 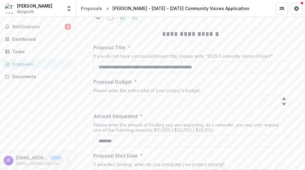 What do you see at coordinates (10, 9) in the screenshot?
I see `img: TAMARA RUSSELL` at bounding box center [10, 9].